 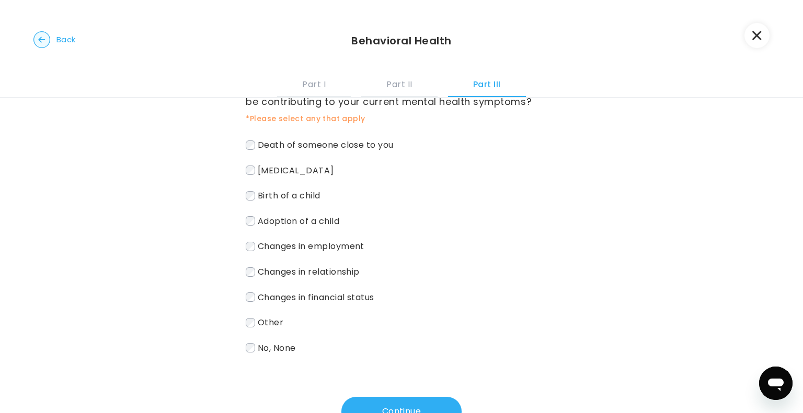 I want to click on span: Changes in employment, so click(x=311, y=246).